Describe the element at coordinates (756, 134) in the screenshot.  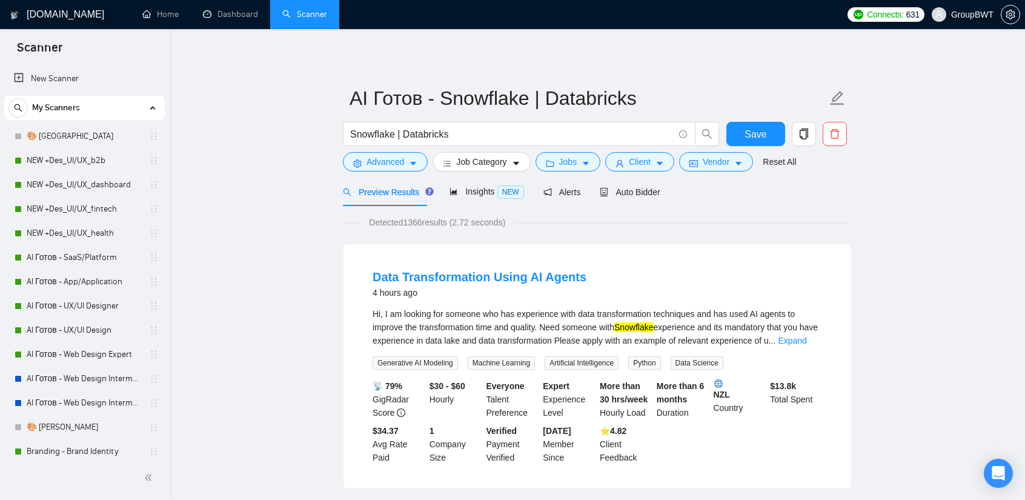
I see `span: Save` at that location.